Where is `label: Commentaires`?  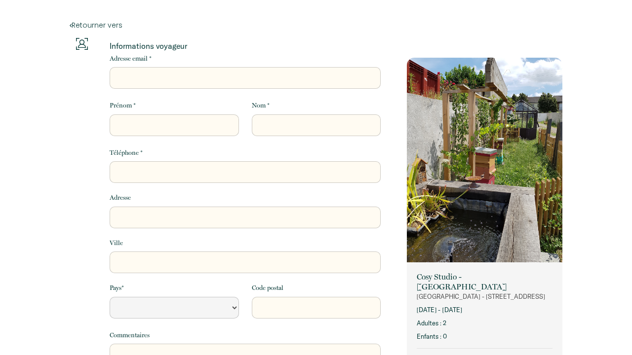 label: Commentaires is located at coordinates (129, 335).